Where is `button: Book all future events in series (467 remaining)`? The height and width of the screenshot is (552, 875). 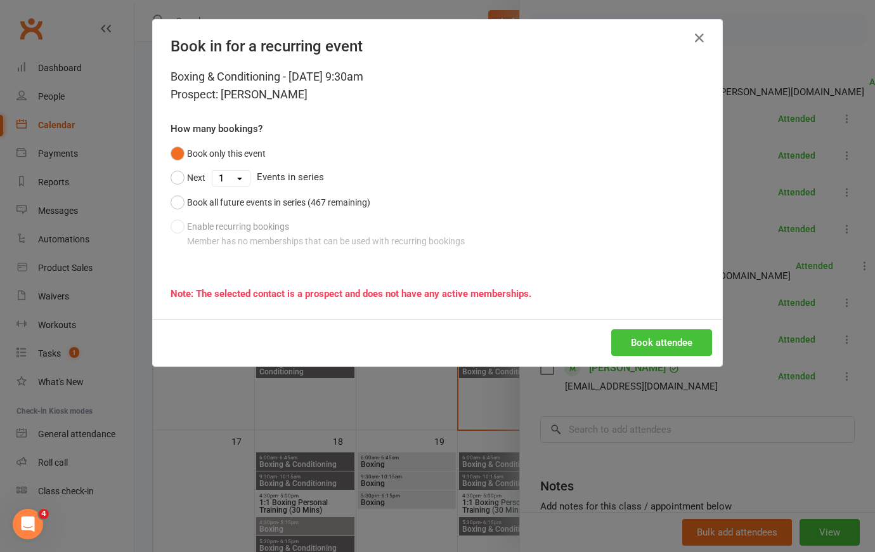 button: Book all future events in series (467 remaining) is located at coordinates (270, 202).